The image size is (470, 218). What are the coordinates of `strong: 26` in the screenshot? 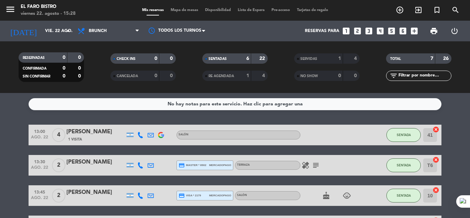 It's located at (447, 59).